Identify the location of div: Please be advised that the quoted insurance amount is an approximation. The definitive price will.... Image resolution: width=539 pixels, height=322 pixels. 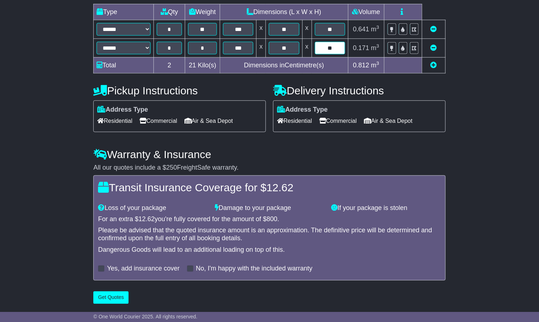
(269, 234).